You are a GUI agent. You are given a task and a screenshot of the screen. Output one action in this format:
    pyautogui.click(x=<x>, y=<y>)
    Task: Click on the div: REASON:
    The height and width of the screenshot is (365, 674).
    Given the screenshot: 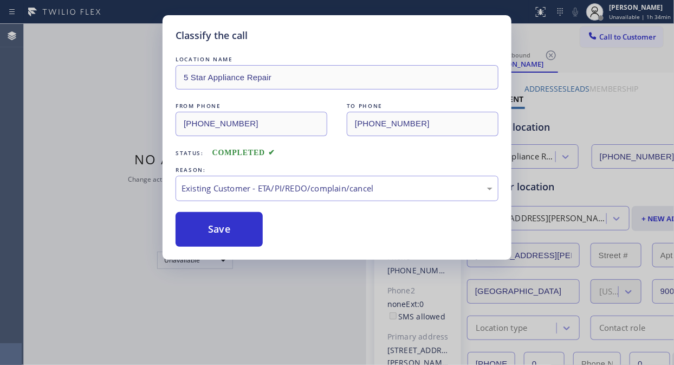 What is the action you would take?
    pyautogui.click(x=337, y=170)
    